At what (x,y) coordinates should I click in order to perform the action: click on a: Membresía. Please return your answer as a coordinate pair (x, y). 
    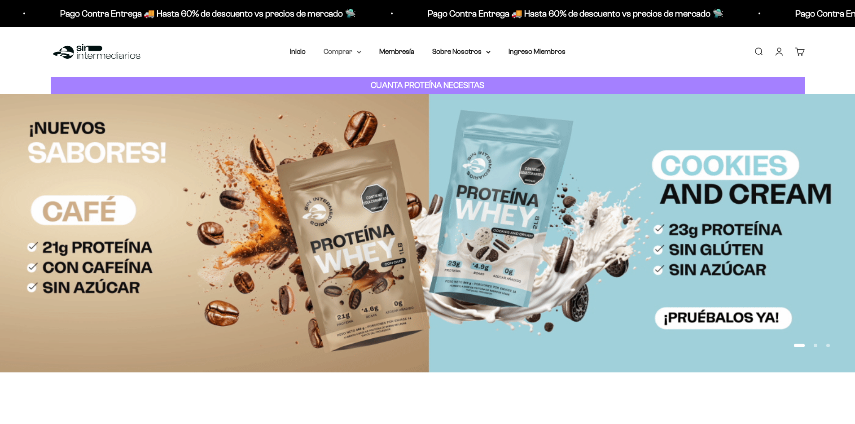
    Looking at the image, I should click on (397, 51).